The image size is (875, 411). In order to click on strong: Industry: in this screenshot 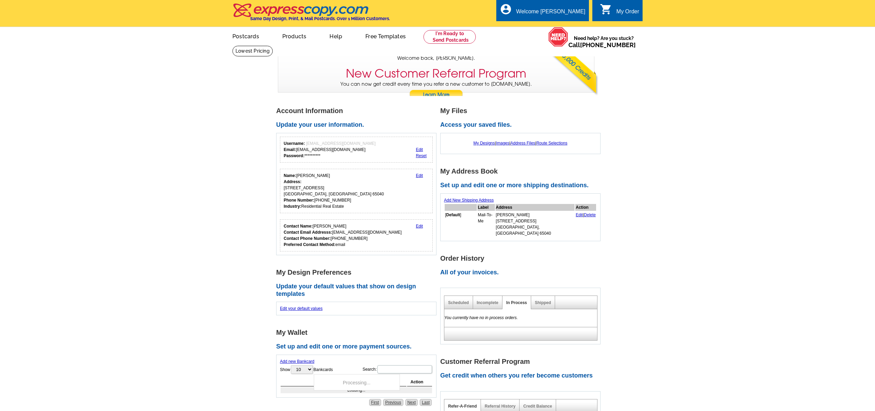, I will do `click(292, 206)`.